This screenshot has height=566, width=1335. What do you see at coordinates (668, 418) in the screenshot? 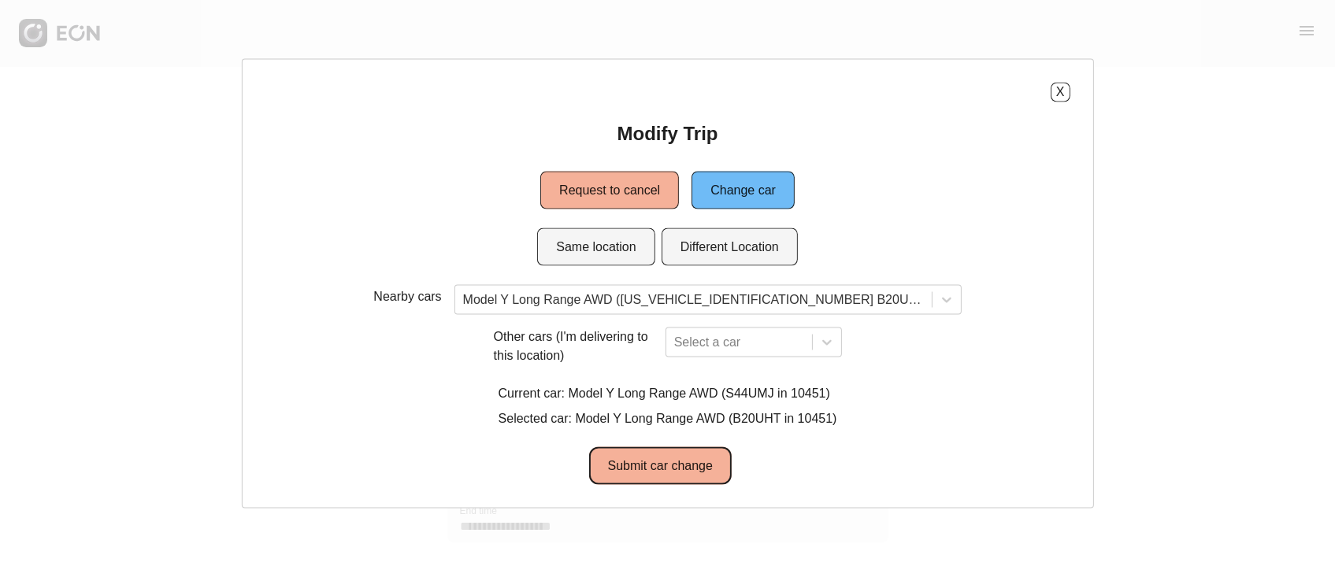
I see `p: Selected car: Model Y Long Range AWD (B20UHT in 10451)` at bounding box center [668, 418].